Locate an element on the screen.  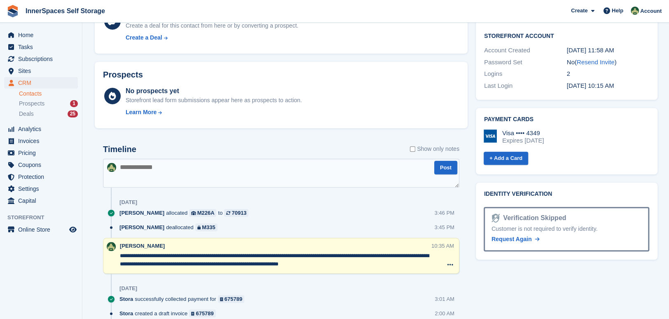
input: Show only notes is located at coordinates (412, 149).